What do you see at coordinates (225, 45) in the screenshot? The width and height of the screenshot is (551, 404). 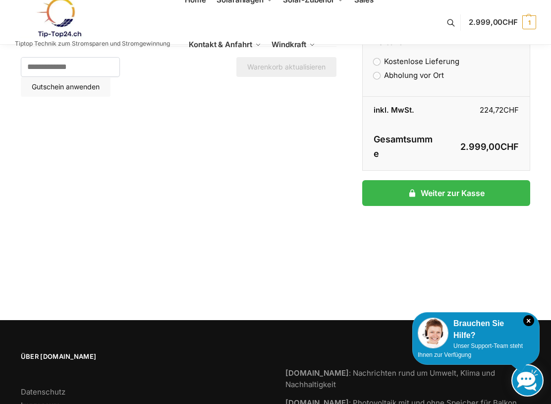 I see `a: Kontakt & Anfahrt` at bounding box center [225, 45].